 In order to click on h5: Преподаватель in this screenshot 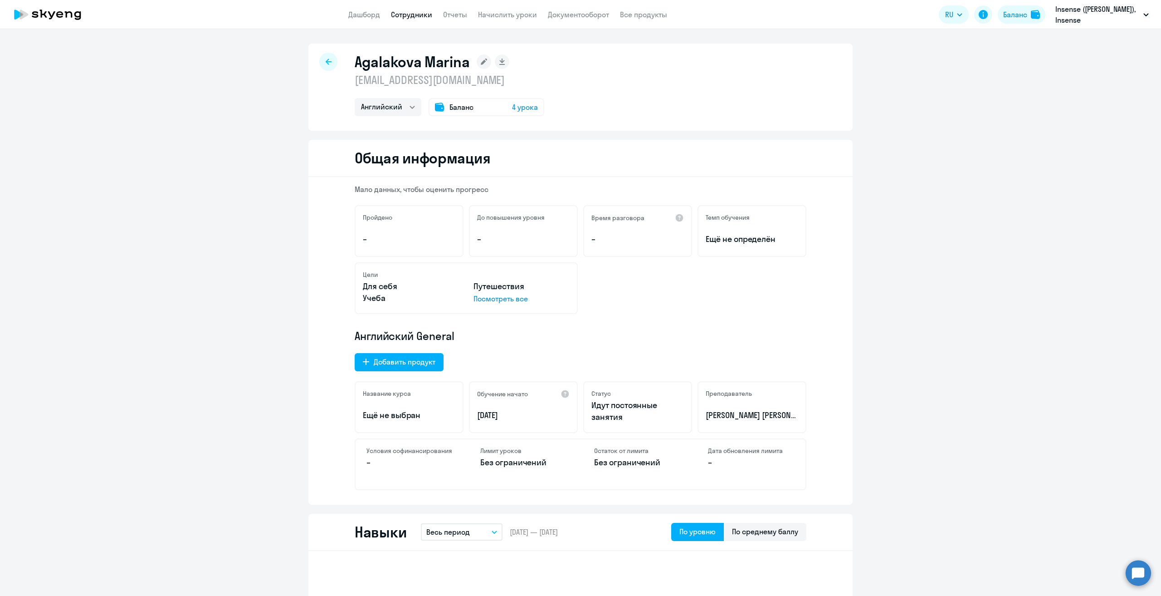, I will do `click(729, 393)`.